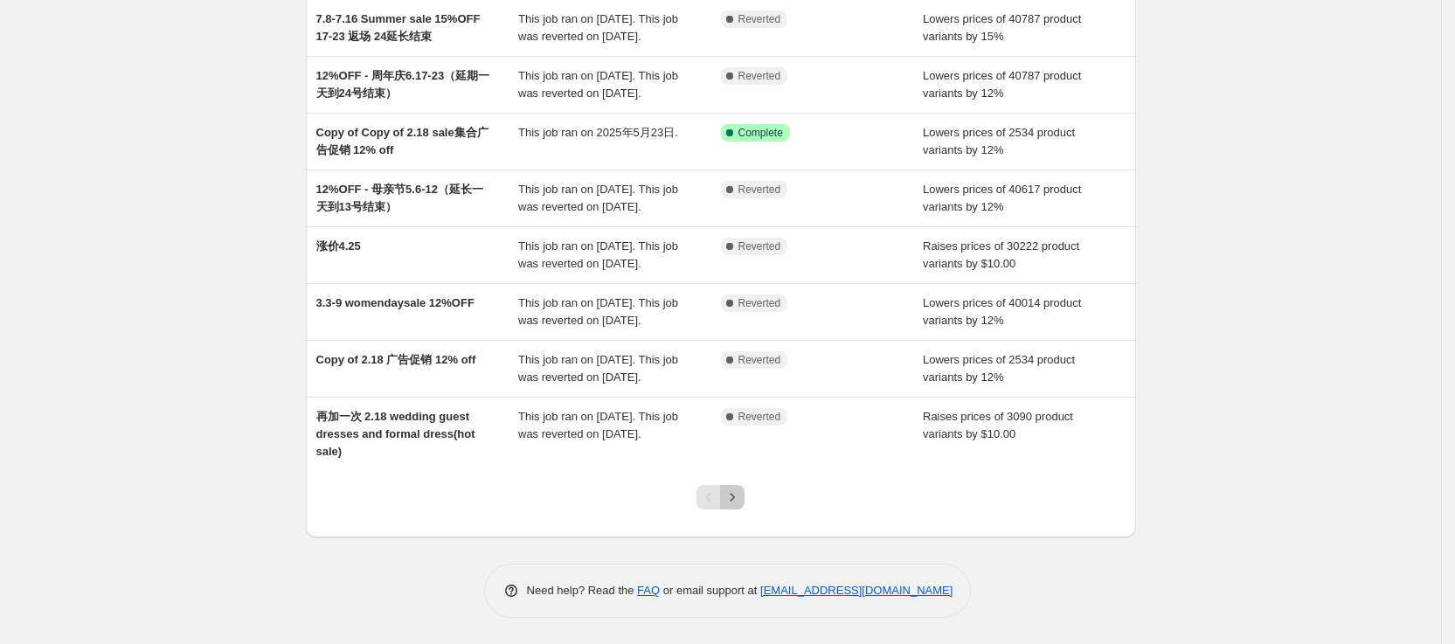 This screenshot has height=644, width=1455. Describe the element at coordinates (1001, 254) in the screenshot. I see `span: Raises prices of 30222 product variants by $10.00` at that location.